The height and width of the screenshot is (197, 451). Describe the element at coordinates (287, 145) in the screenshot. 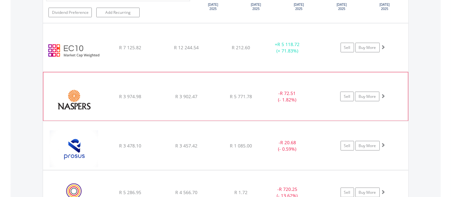

I see `div: - (- 0.59%)` at that location.